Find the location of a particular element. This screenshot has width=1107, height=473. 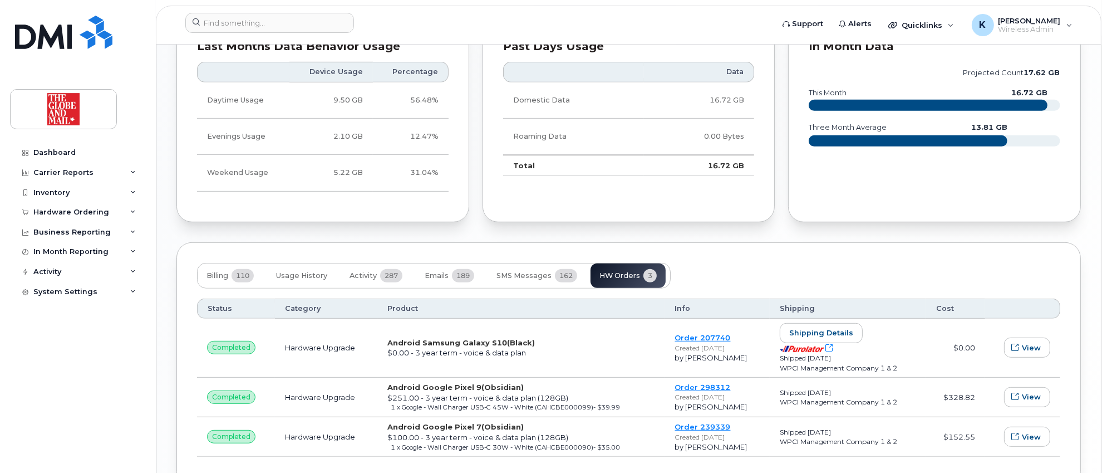

a: Open shipping details in new tab is located at coordinates (807, 348).